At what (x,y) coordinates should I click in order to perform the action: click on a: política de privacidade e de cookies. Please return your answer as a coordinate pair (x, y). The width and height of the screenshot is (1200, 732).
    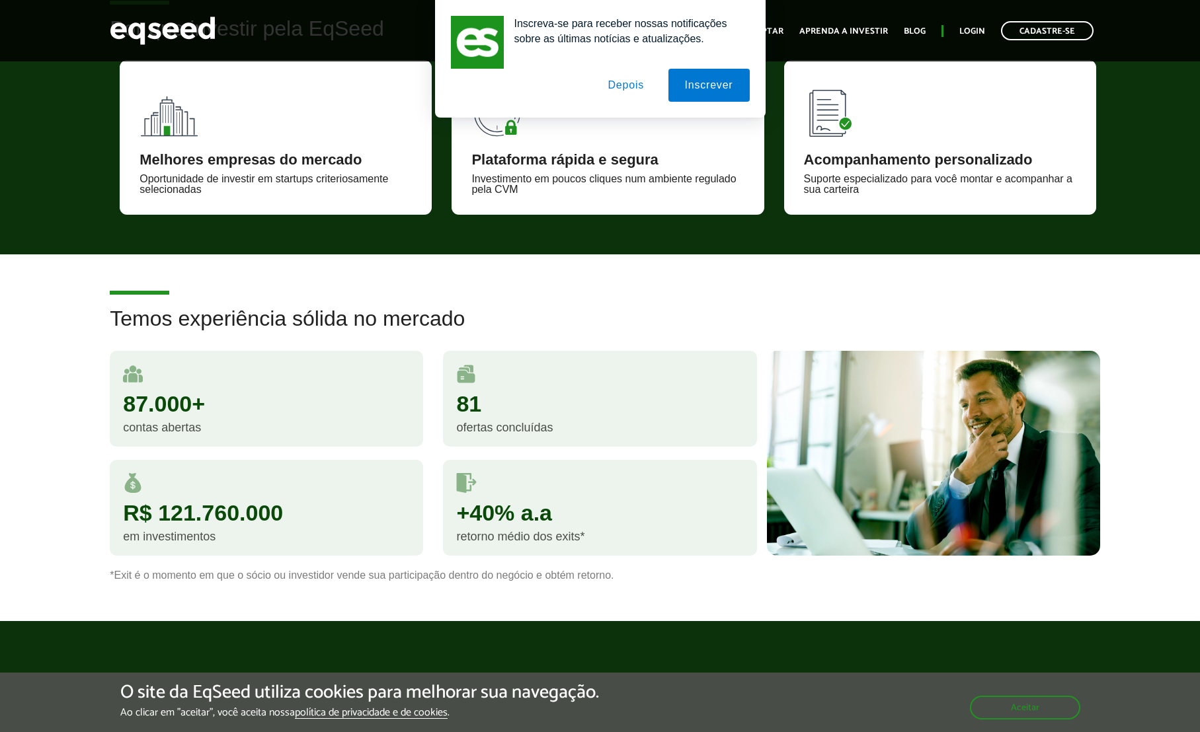
    Looking at the image, I should click on (371, 713).